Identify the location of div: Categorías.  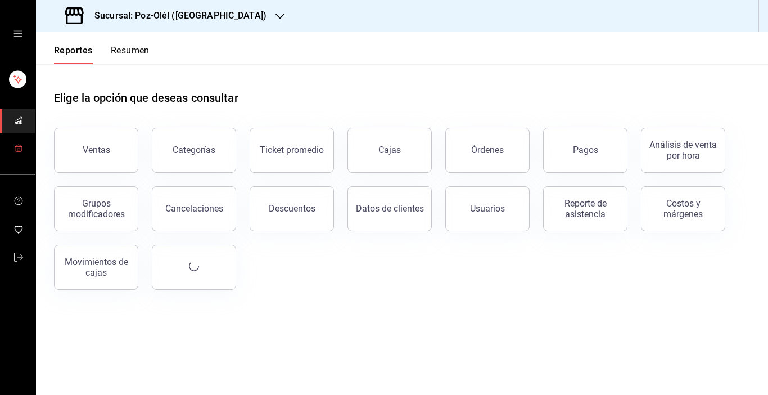
(194, 150).